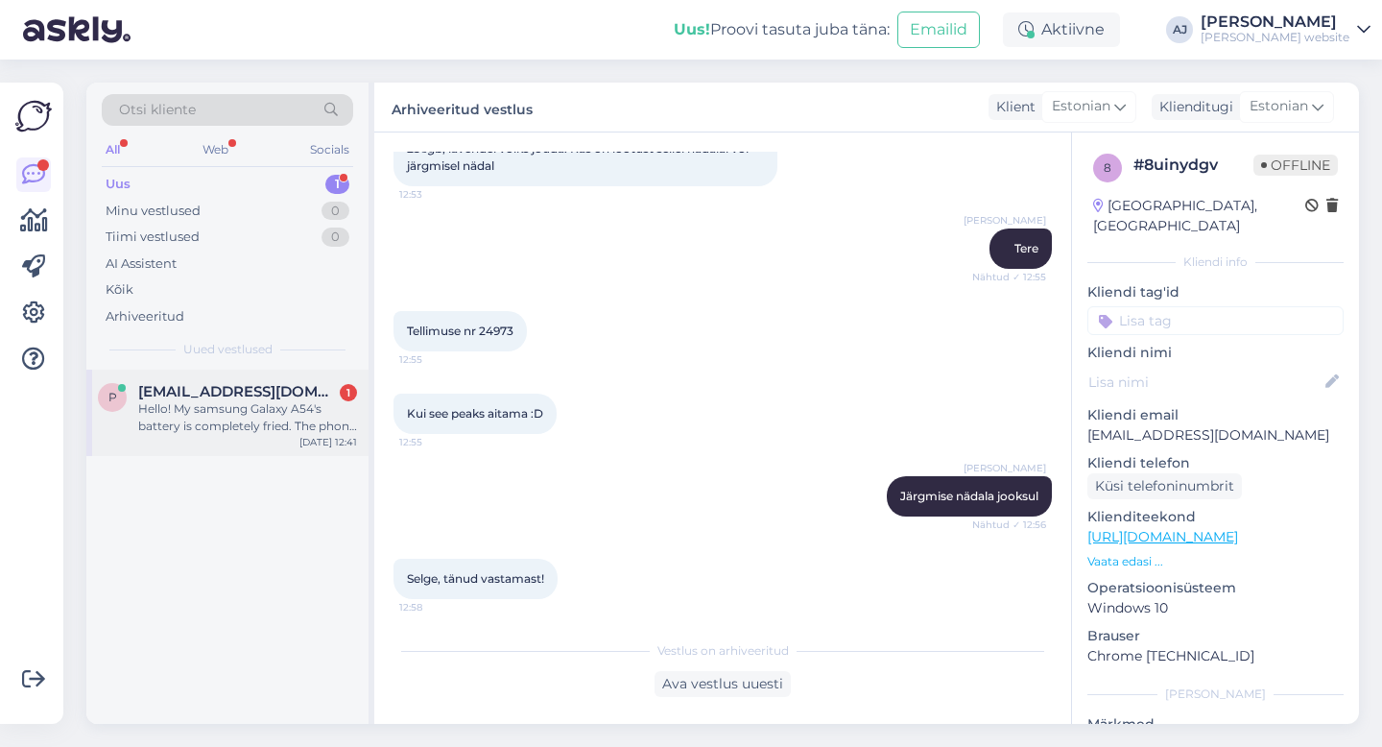 This screenshot has height=747, width=1382. I want to click on div: Klienditugi, so click(1192, 107).